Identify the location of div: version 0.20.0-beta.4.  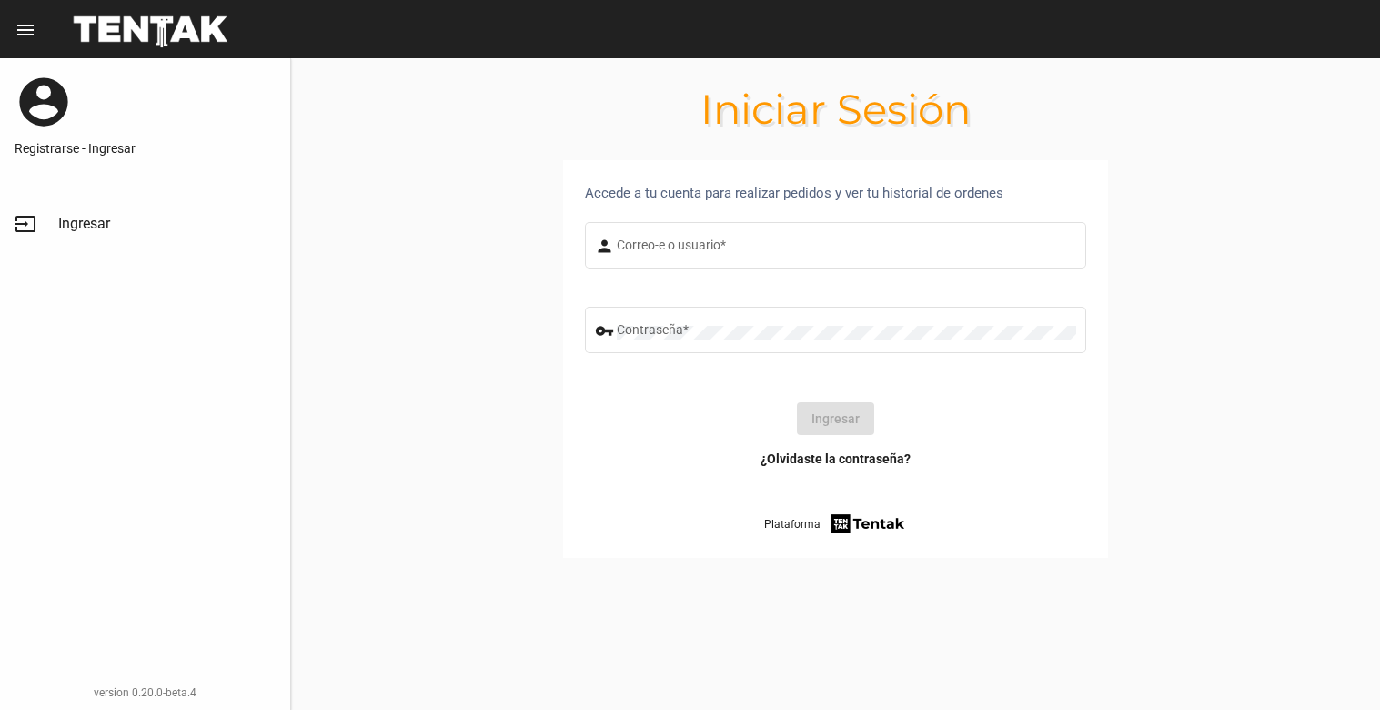
(145, 692).